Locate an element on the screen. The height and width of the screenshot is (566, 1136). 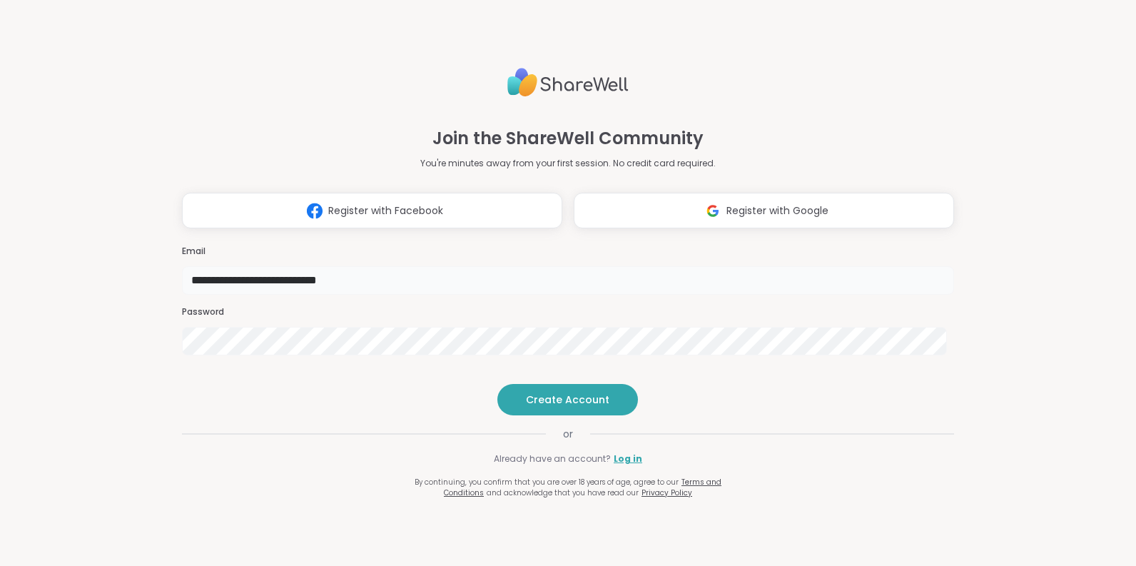
p: You're minutes away from your first session. No credit card required. is located at coordinates (568, 163).